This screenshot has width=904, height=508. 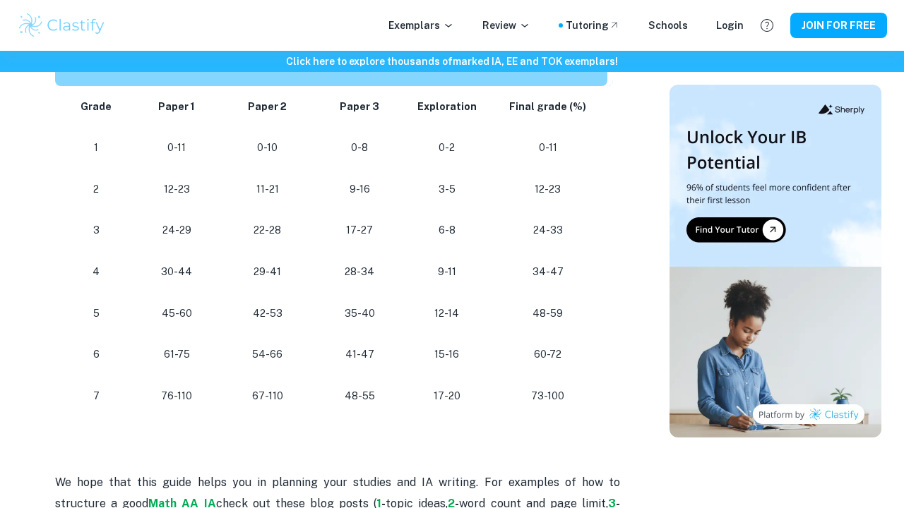 I want to click on p: Review, so click(x=506, y=25).